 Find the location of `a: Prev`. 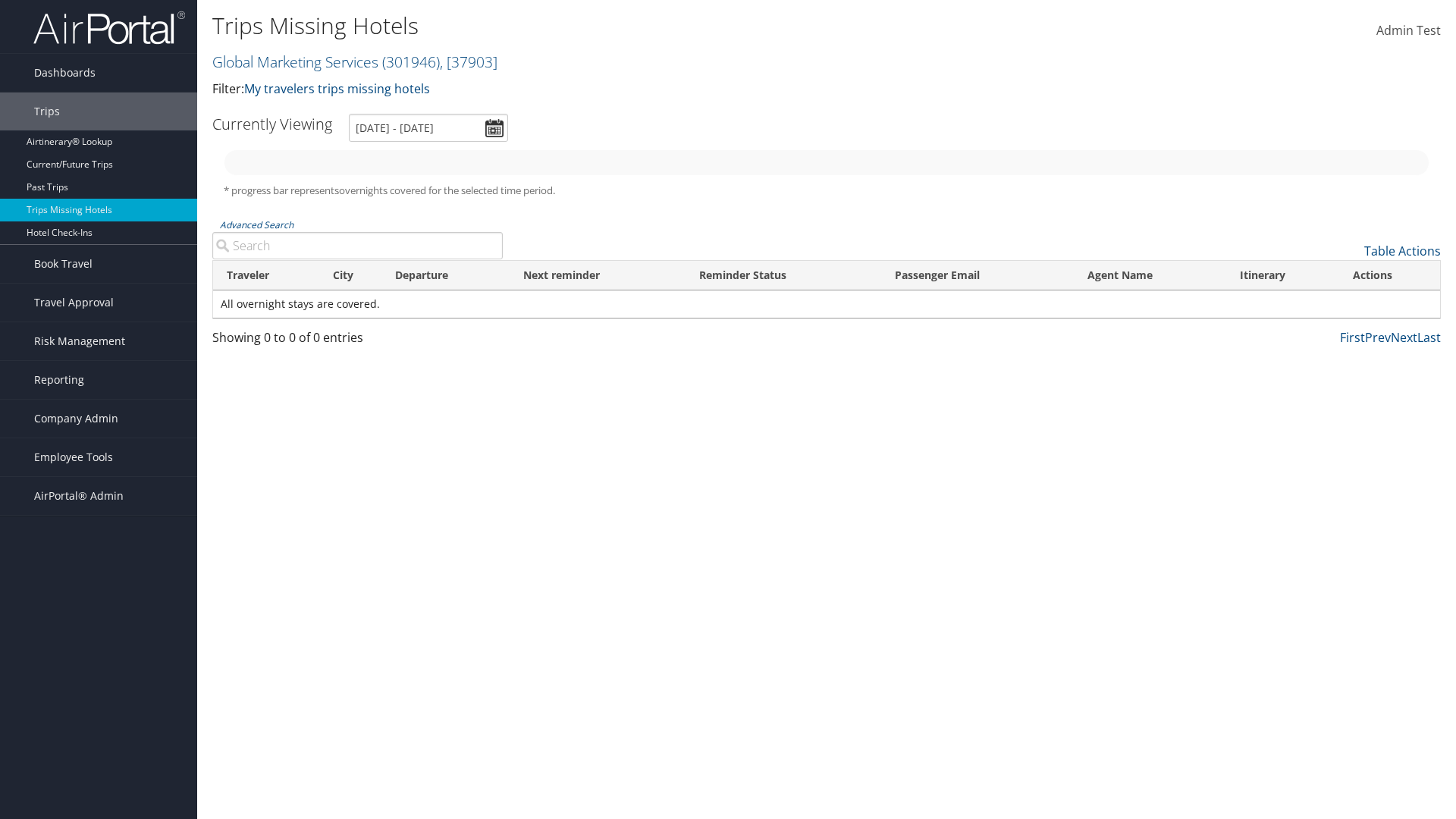

a: Prev is located at coordinates (1378, 338).